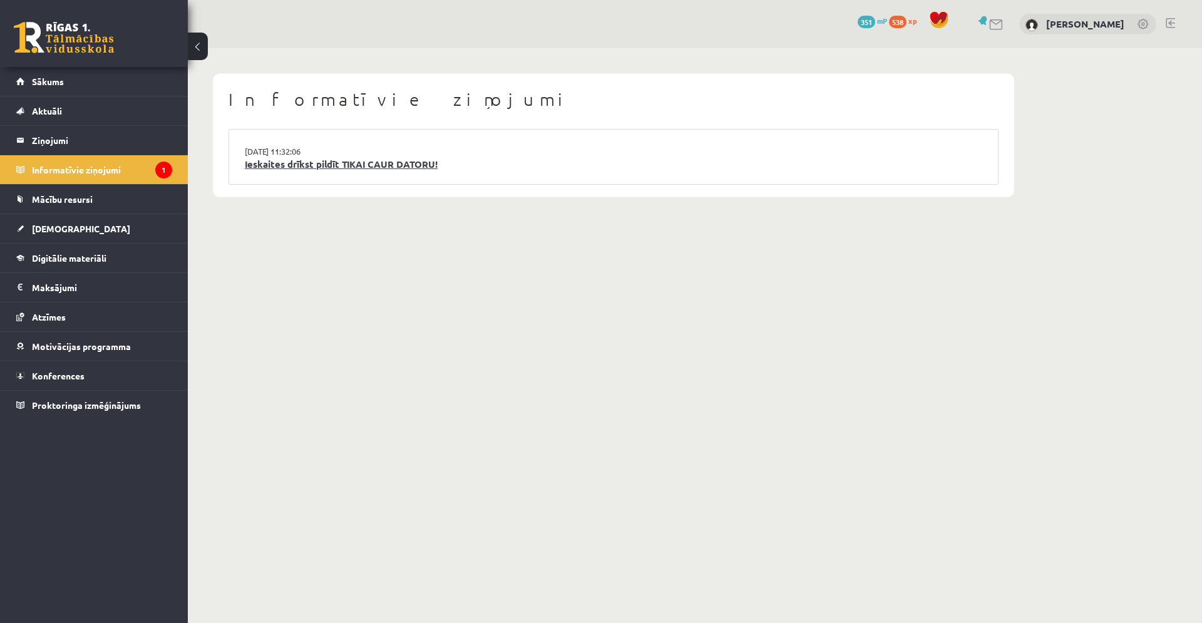 Image resolution: width=1202 pixels, height=623 pixels. I want to click on span: mP, so click(882, 21).